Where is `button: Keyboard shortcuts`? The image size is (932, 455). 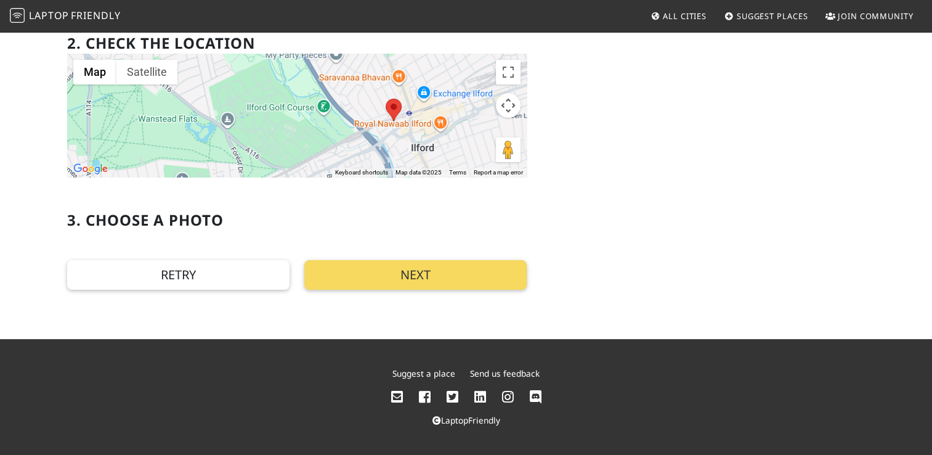
button: Keyboard shortcuts is located at coordinates (362, 173).